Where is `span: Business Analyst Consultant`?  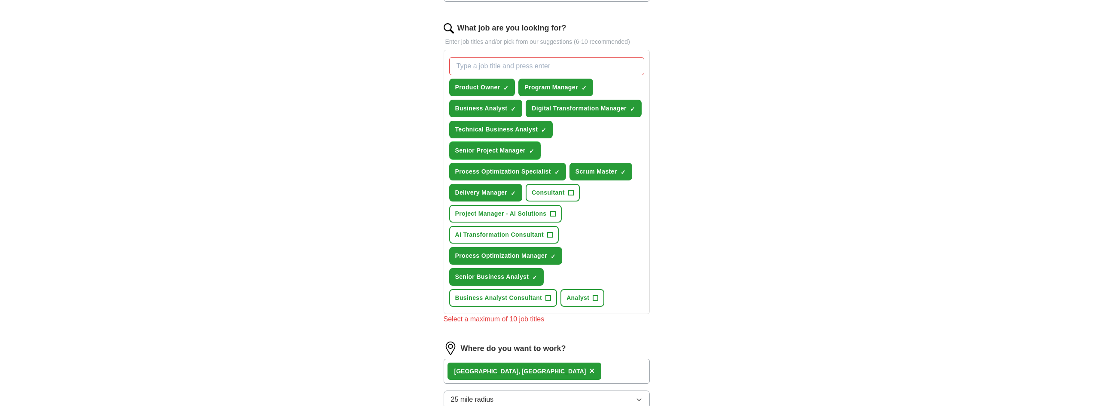 span: Business Analyst Consultant is located at coordinates (499, 298).